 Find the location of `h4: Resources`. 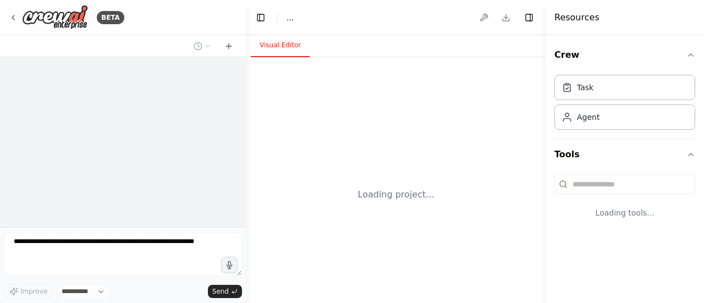

h4: Resources is located at coordinates (577, 18).